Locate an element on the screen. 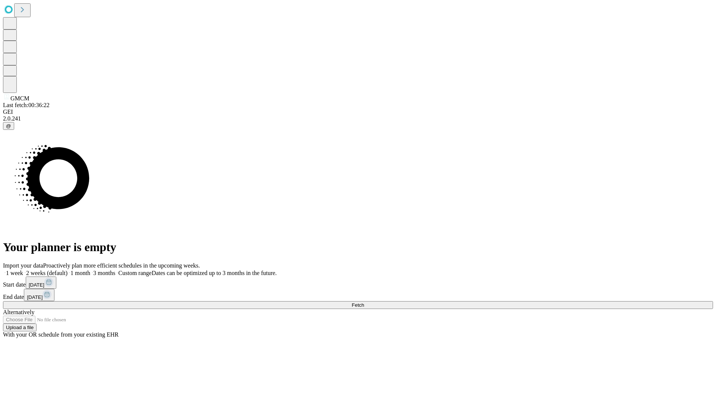 The image size is (716, 403). span: 1 month is located at coordinates (80, 272).